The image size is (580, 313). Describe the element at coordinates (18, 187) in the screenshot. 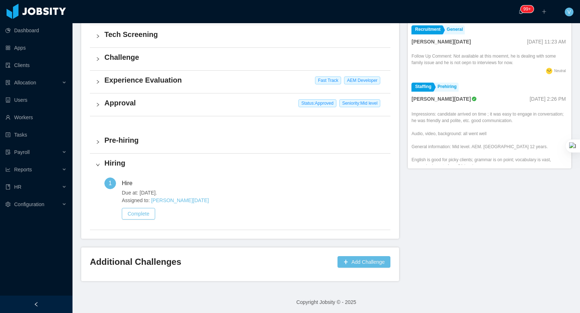

I see `span: HR` at that location.